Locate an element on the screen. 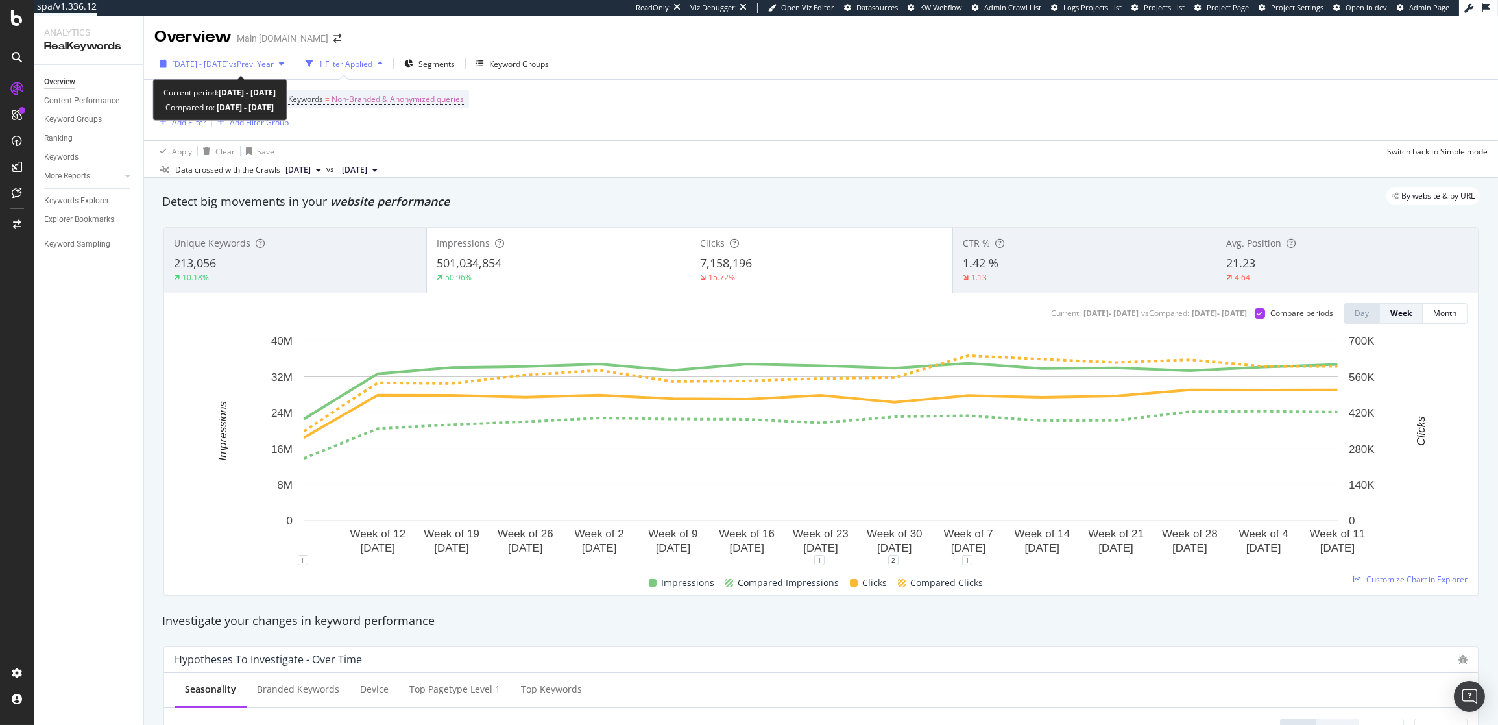  span: Unique Keywords is located at coordinates (212, 243).